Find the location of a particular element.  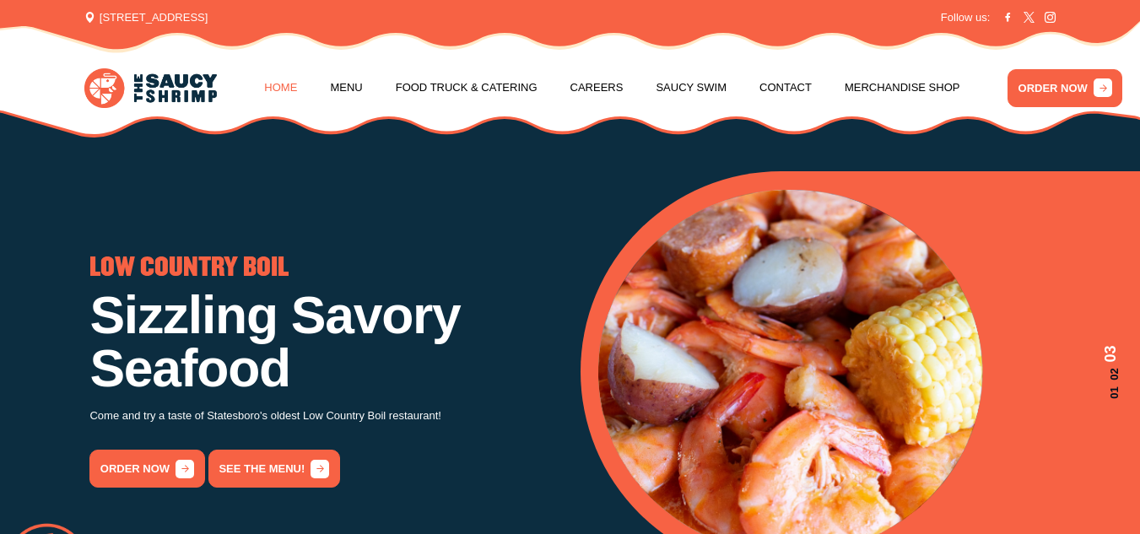

img: logo is located at coordinates (150, 88).